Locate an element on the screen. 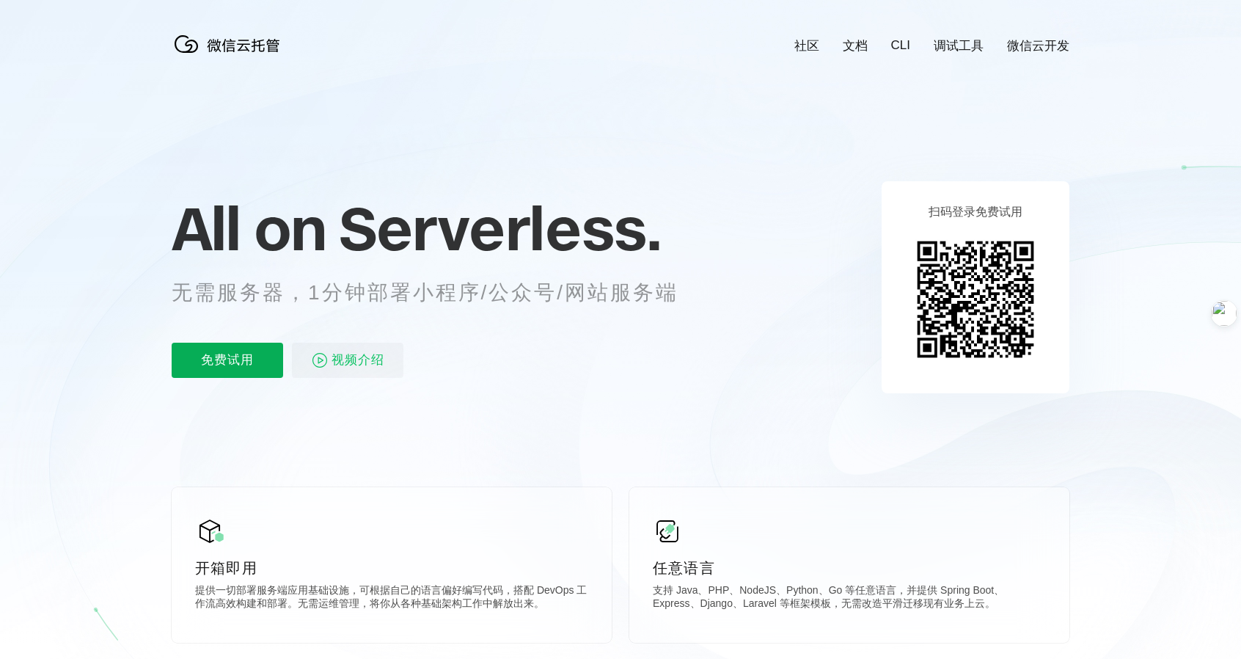 The width and height of the screenshot is (1241, 659). p: 免费试用 is located at coordinates (227, 360).